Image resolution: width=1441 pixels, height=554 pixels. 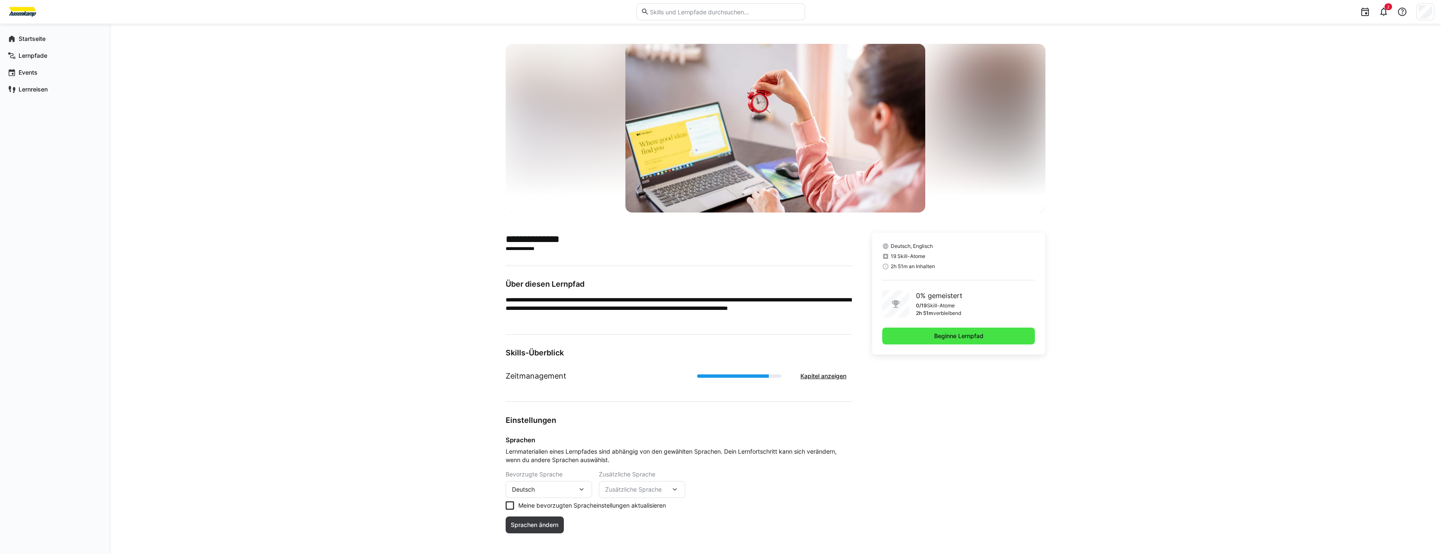 I want to click on span: Kapitel anzeigen, so click(x=823, y=376).